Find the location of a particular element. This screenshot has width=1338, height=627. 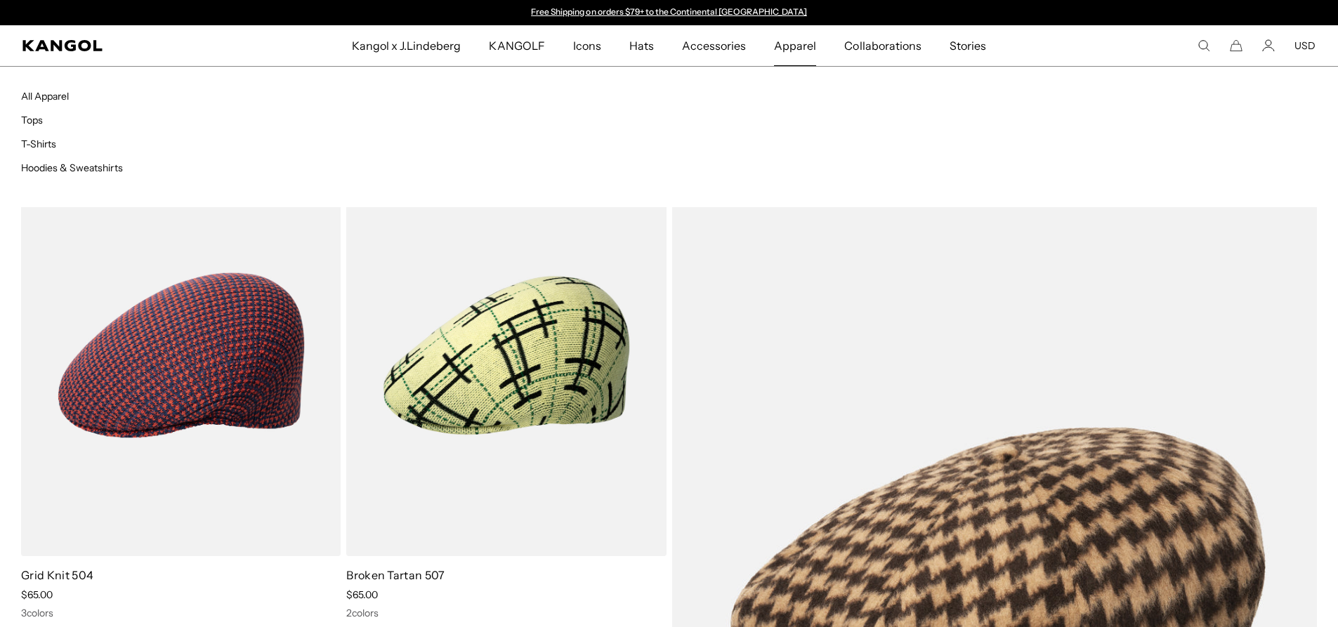

a: Apparel is located at coordinates (795, 46).